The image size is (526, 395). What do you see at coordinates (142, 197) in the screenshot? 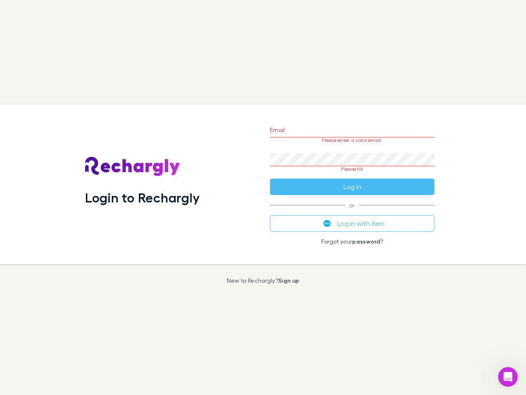
I see `h1: Login to Rechargly` at bounding box center [142, 197].